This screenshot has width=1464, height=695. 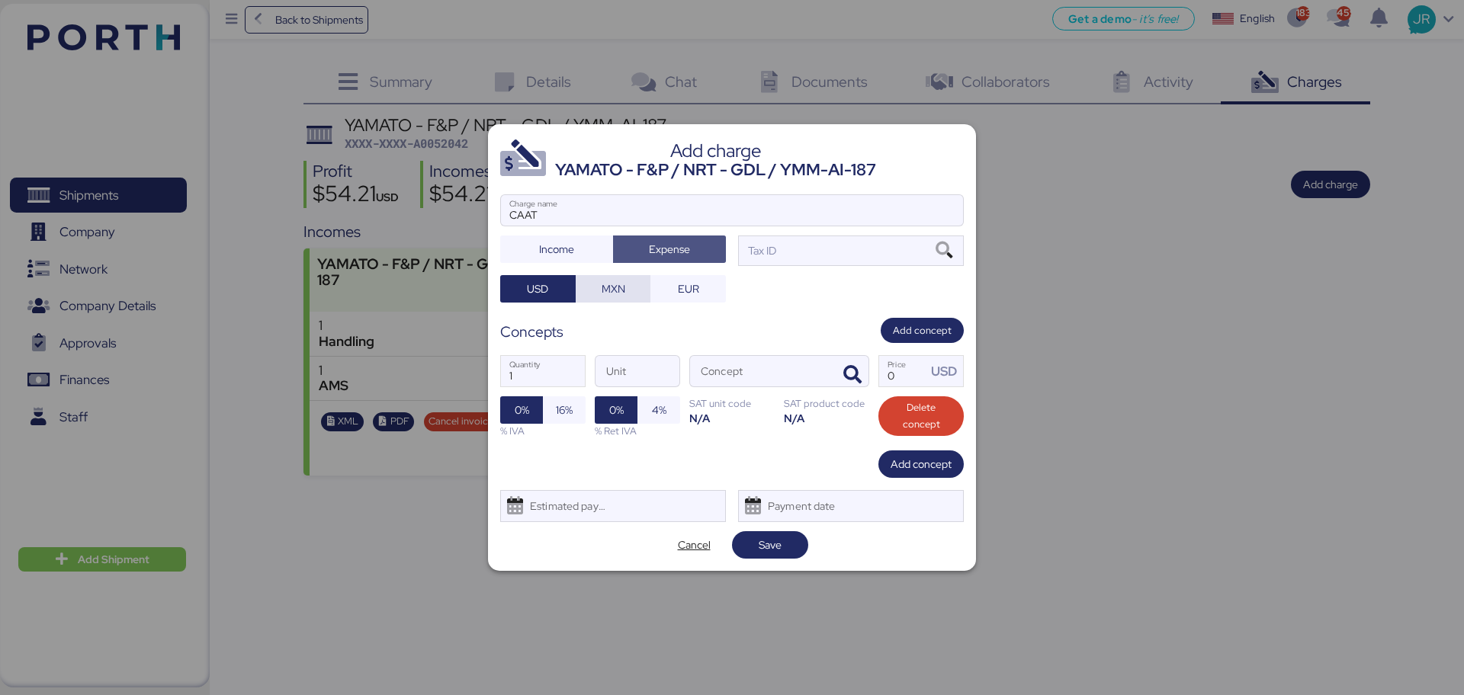 I want to click on div: % Ret IVA, so click(x=637, y=431).